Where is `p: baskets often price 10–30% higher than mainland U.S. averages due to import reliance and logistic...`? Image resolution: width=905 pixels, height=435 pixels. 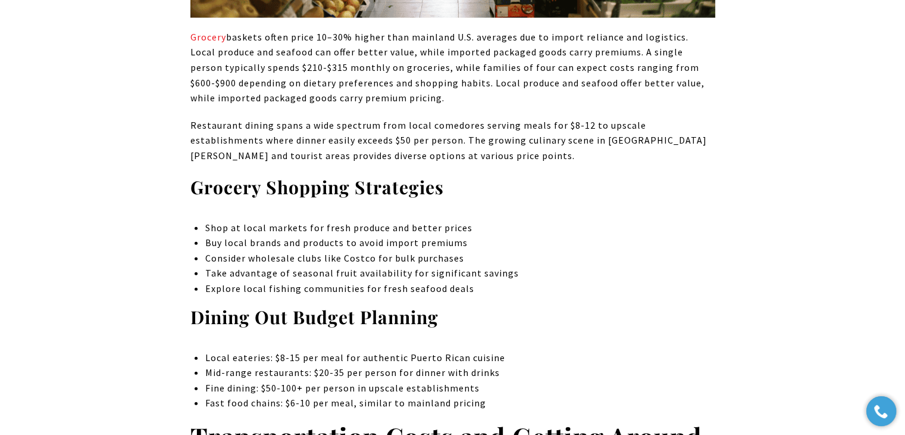
p: baskets often price 10–30% higher than mainland U.S. averages due to import reliance and logistic... is located at coordinates (453, 68).